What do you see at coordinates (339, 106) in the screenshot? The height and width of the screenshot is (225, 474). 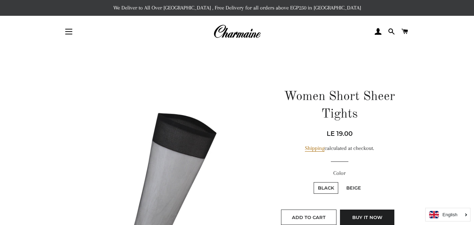 I see `h1: Women Short Sheer Tights` at bounding box center [339, 106].